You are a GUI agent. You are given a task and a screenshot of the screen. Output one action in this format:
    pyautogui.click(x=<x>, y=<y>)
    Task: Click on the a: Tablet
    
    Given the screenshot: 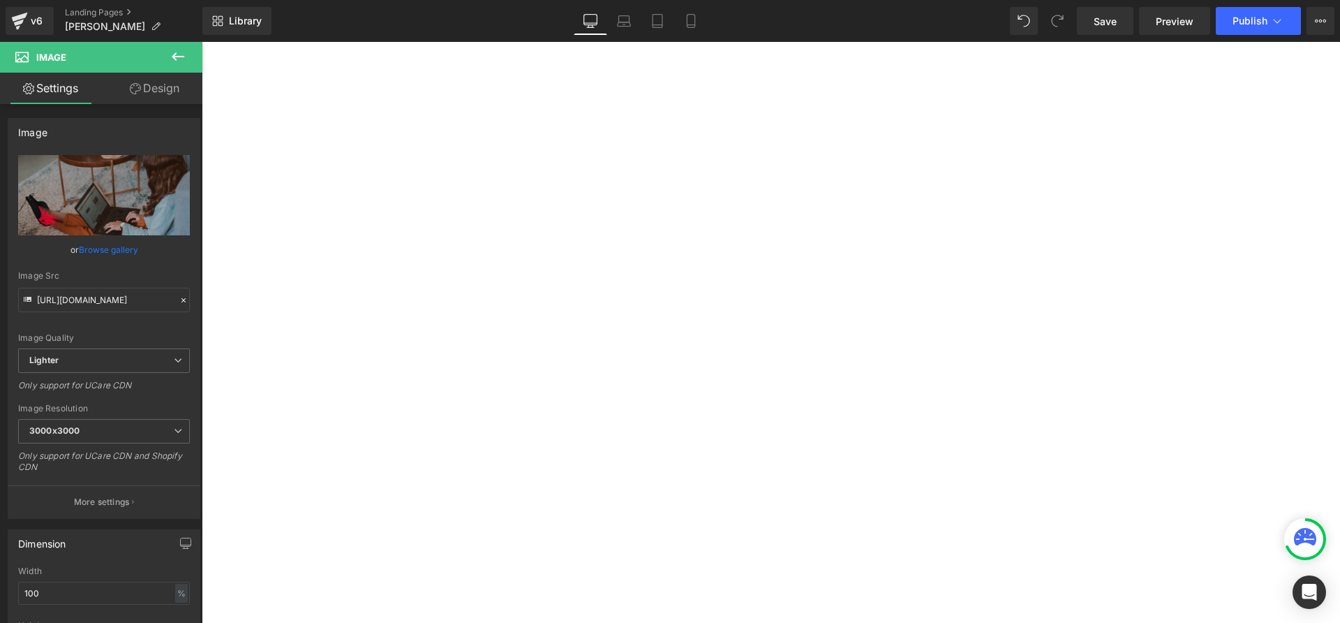 What is the action you would take?
    pyautogui.click(x=657, y=21)
    